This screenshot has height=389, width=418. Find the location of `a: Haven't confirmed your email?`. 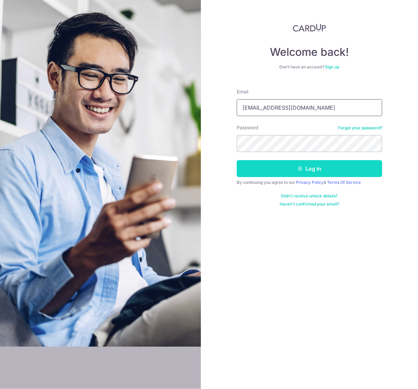

a: Haven't confirmed your email? is located at coordinates (310, 204).